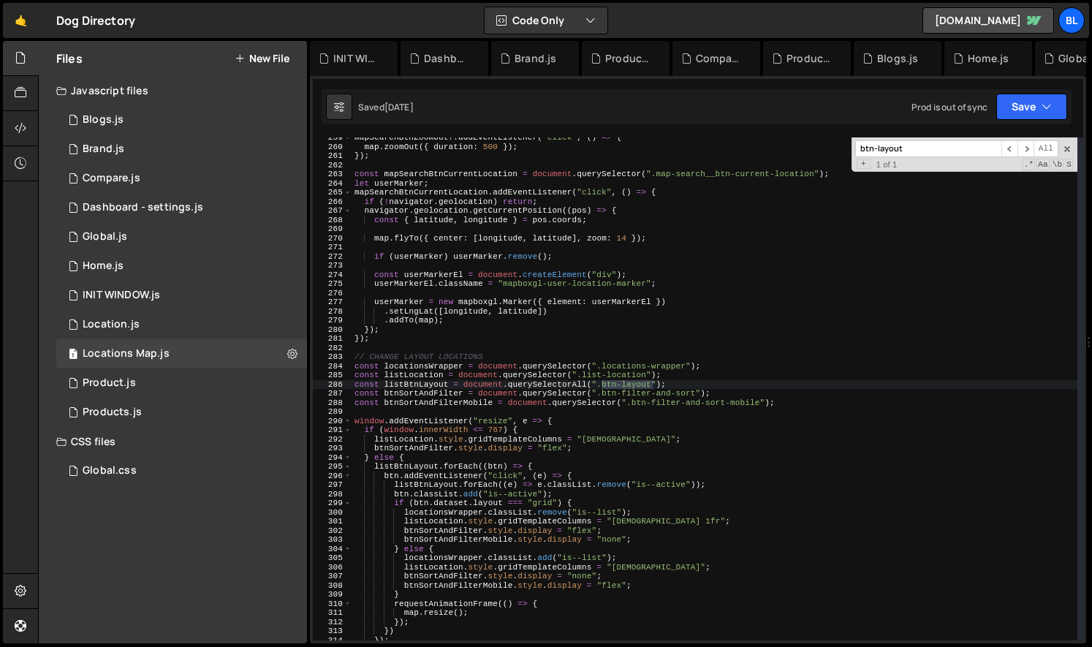  What do you see at coordinates (332, 229) in the screenshot?
I see `div: 269` at bounding box center [332, 229].